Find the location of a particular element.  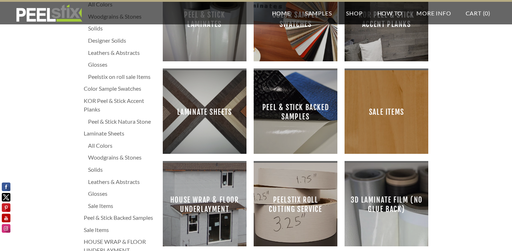

a: KOR Peel & Stick Accent Planks is located at coordinates (120, 105).